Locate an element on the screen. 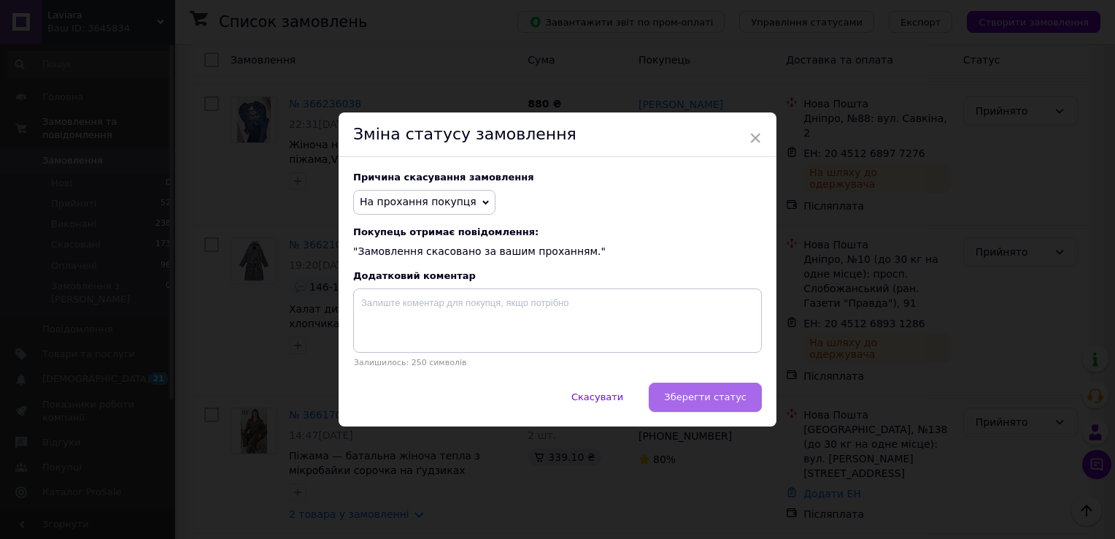 The image size is (1115, 539). button: Зберегти статус is located at coordinates (705, 397).